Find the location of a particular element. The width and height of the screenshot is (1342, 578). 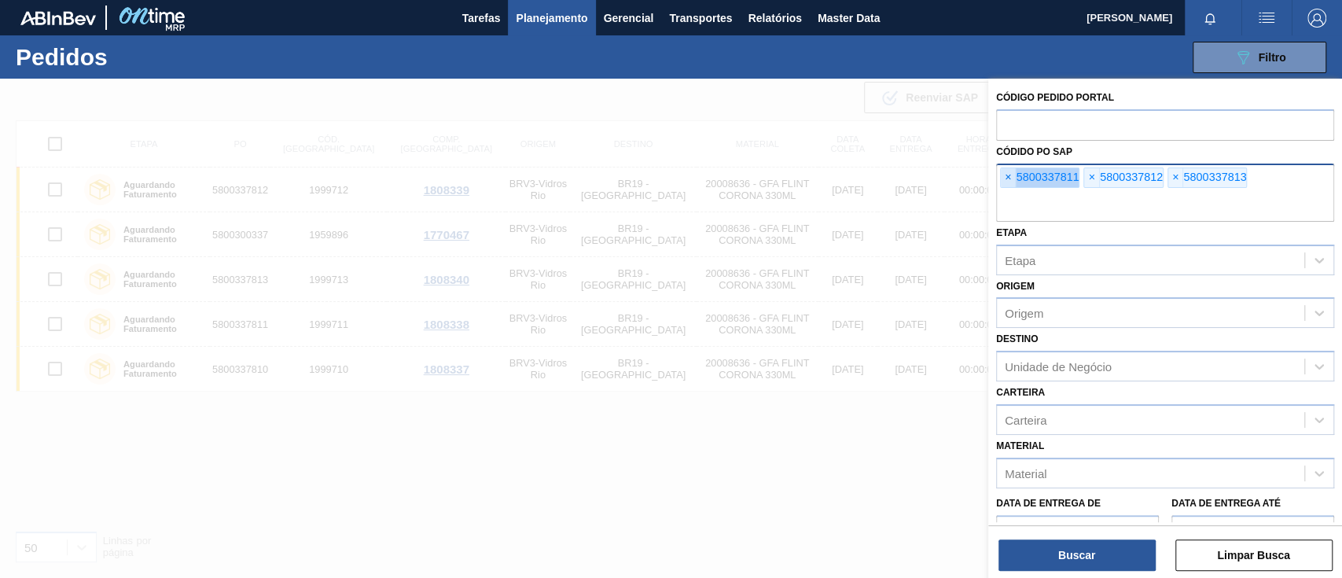

div: Origem is located at coordinates (1024, 313).